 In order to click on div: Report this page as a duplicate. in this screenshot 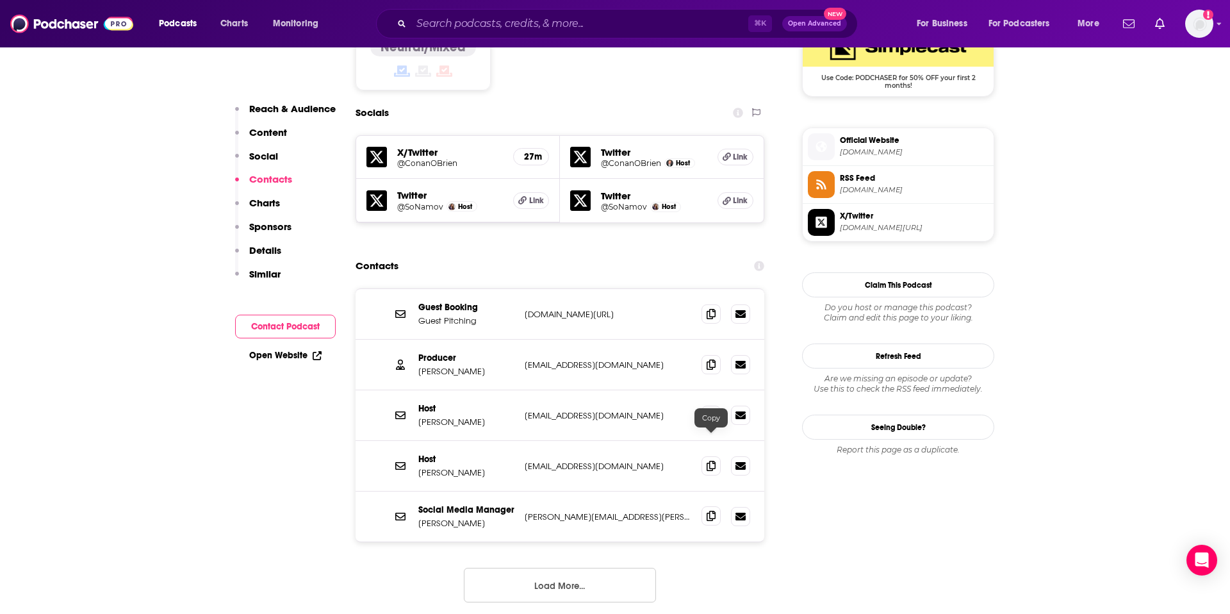, I will do `click(898, 450)`.